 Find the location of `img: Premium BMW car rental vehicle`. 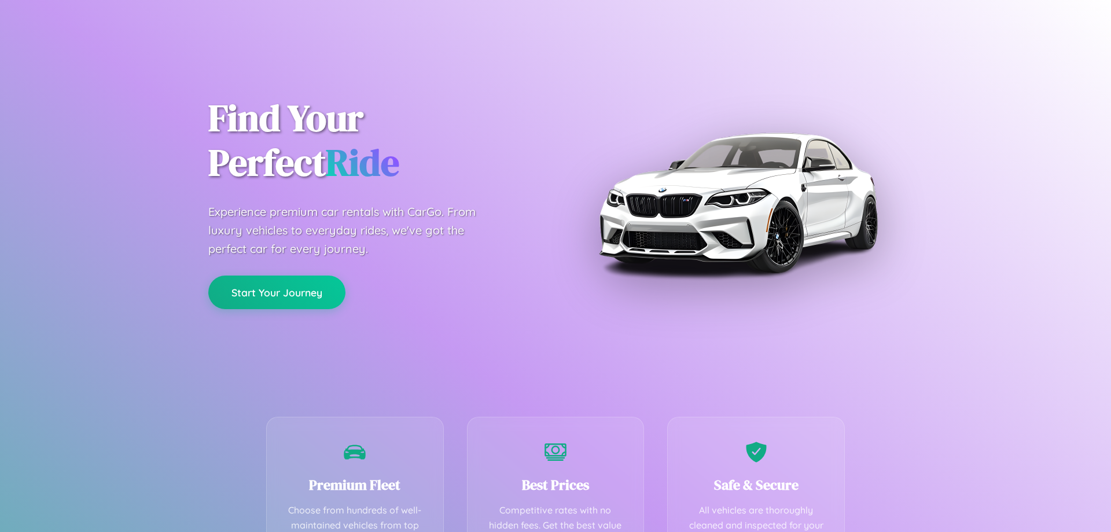

img: Premium BMW car rental vehicle is located at coordinates (738, 202).